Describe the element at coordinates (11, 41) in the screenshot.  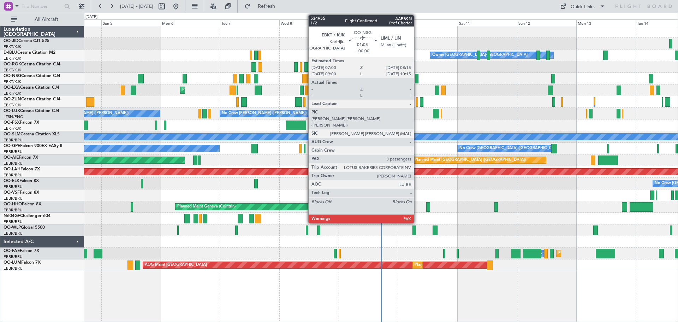
I see `span: OO-JID` at that location.